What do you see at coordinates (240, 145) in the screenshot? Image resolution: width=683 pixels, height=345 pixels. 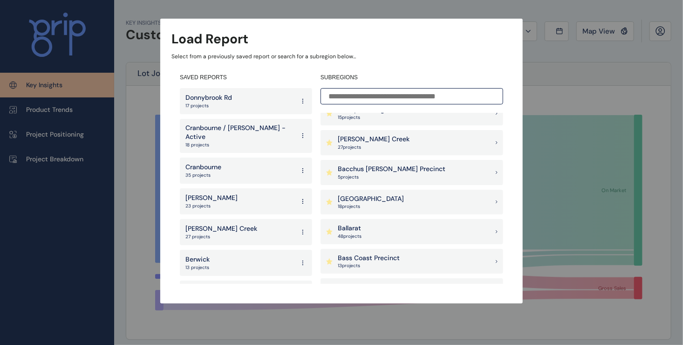 I see `p: 18 projects` at bounding box center [240, 145].